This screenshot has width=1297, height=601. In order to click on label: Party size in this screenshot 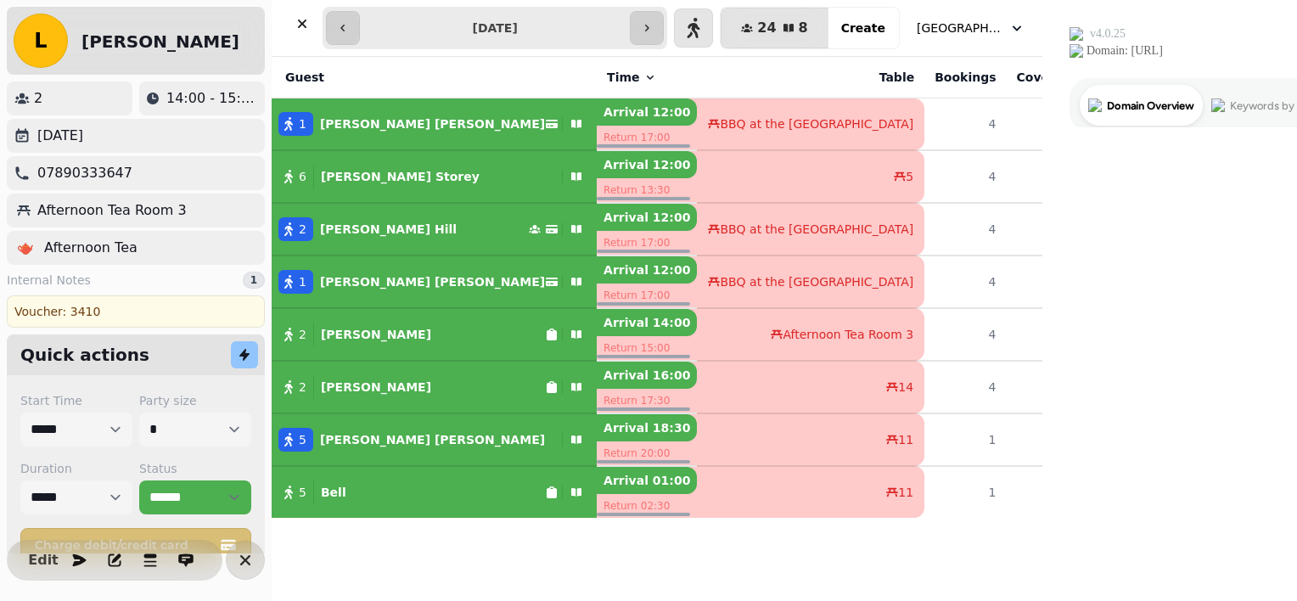, I will do `click(195, 401)`.